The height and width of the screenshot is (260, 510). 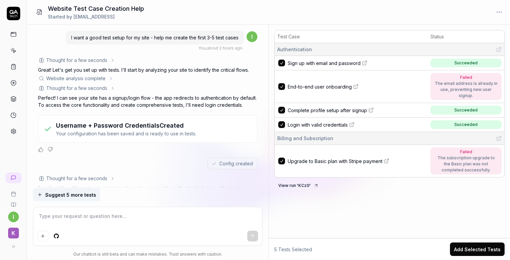 What do you see at coordinates (351, 37) in the screenshot?
I see `th: Test Case` at bounding box center [351, 37].